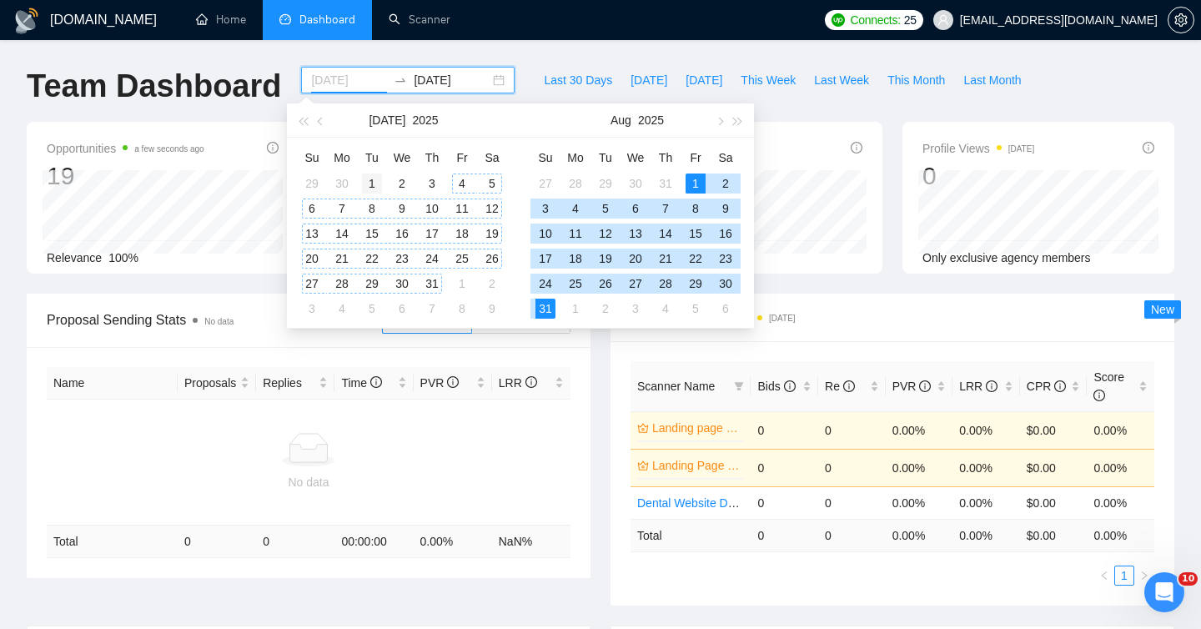 This screenshot has height=629, width=1201. I want to click on span: This Week, so click(768, 80).